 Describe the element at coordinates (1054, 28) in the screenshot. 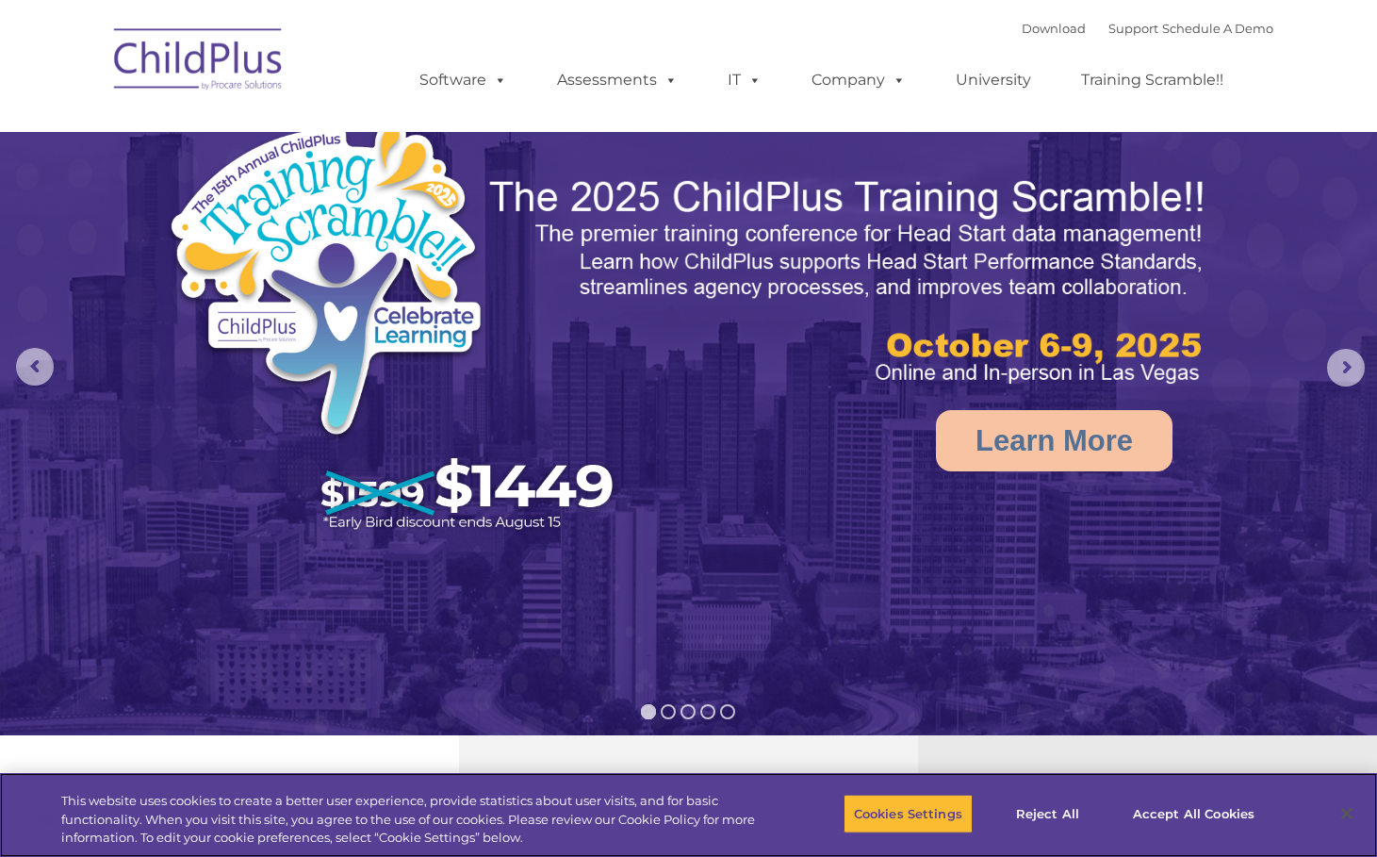

I see `a: Download` at that location.